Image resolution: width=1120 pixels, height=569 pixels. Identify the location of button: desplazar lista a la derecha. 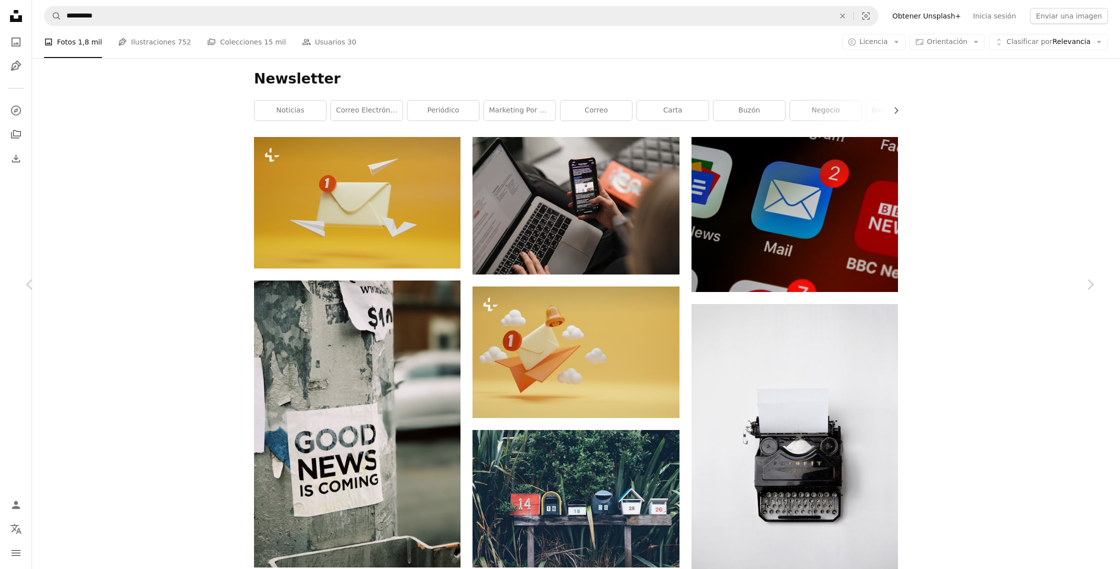
(892, 110).